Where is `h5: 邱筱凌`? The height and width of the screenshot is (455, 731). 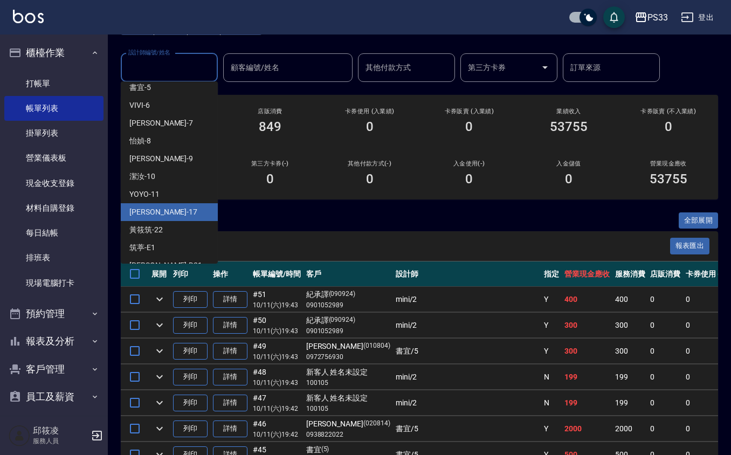 h5: 邱筱凌 is located at coordinates (60, 431).